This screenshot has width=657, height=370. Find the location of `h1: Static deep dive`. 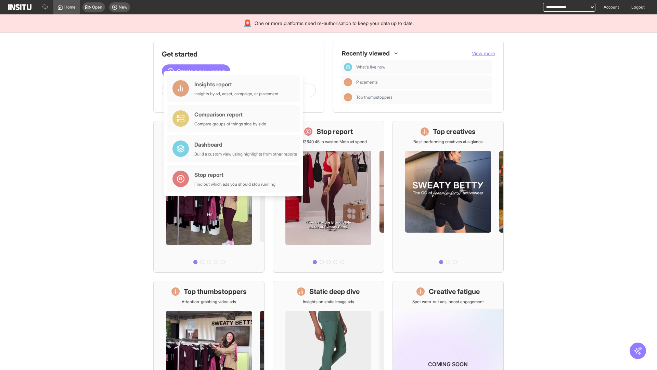

h1: Static deep dive is located at coordinates (334, 291).